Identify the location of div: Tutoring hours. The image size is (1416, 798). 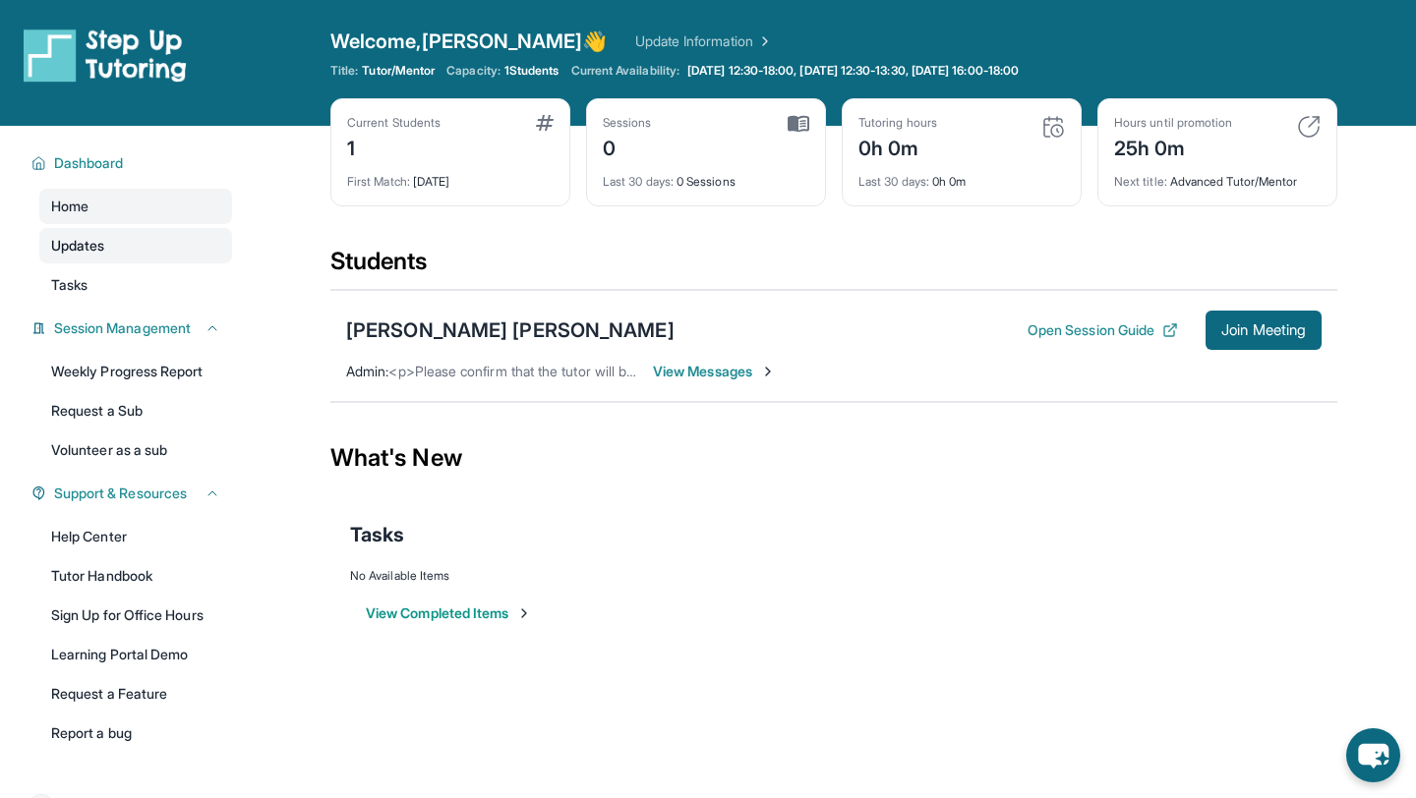
(898, 123).